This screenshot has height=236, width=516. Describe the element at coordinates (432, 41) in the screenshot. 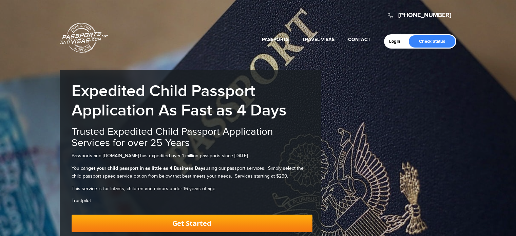

I see `a: Check Status` at that location.